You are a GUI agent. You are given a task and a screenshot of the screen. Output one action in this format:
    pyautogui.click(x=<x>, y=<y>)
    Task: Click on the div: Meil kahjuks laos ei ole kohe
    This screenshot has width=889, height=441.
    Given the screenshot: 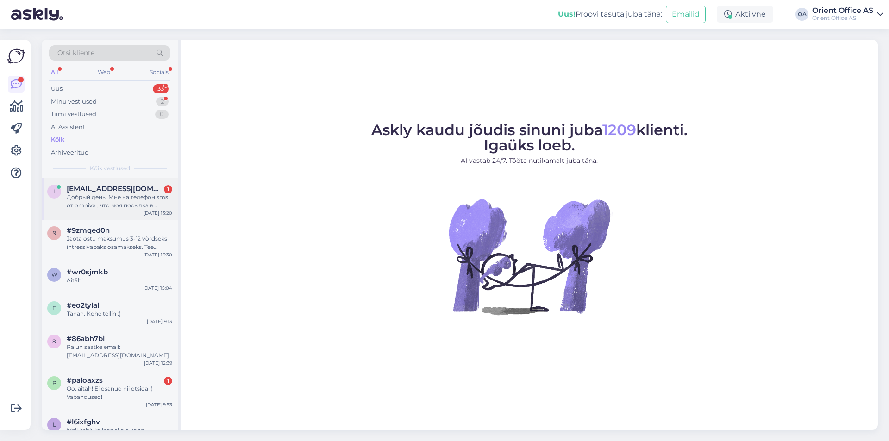 What is the action you would take?
    pyautogui.click(x=120, y=431)
    